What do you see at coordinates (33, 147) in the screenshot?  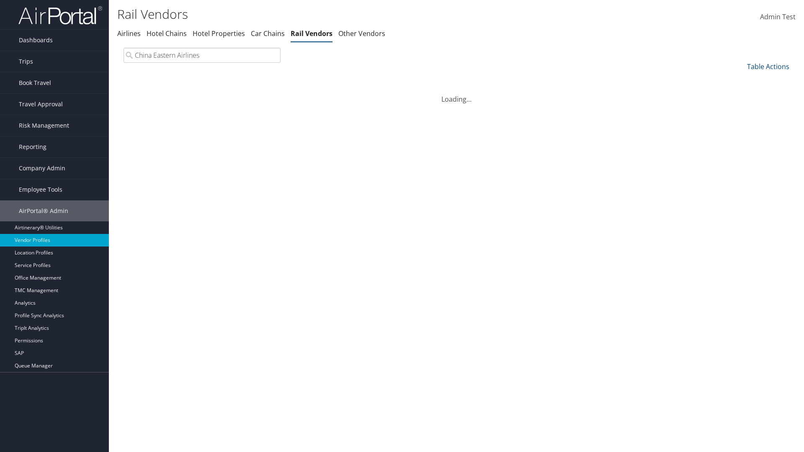 I see `span: Reporting` at bounding box center [33, 147].